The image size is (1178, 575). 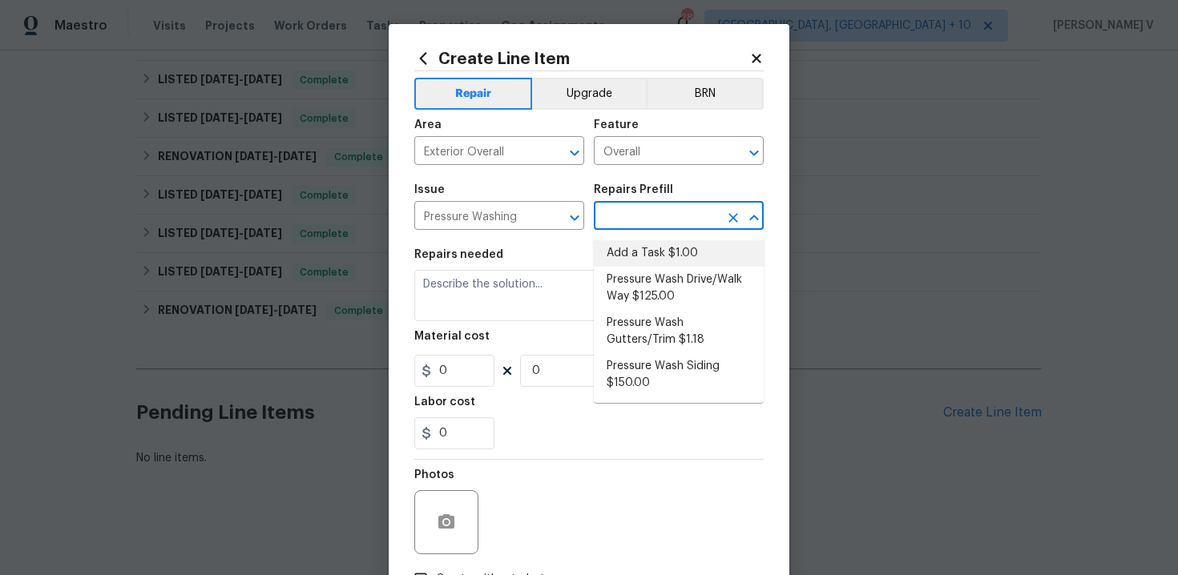 I want to click on button: Clear, so click(x=733, y=218).